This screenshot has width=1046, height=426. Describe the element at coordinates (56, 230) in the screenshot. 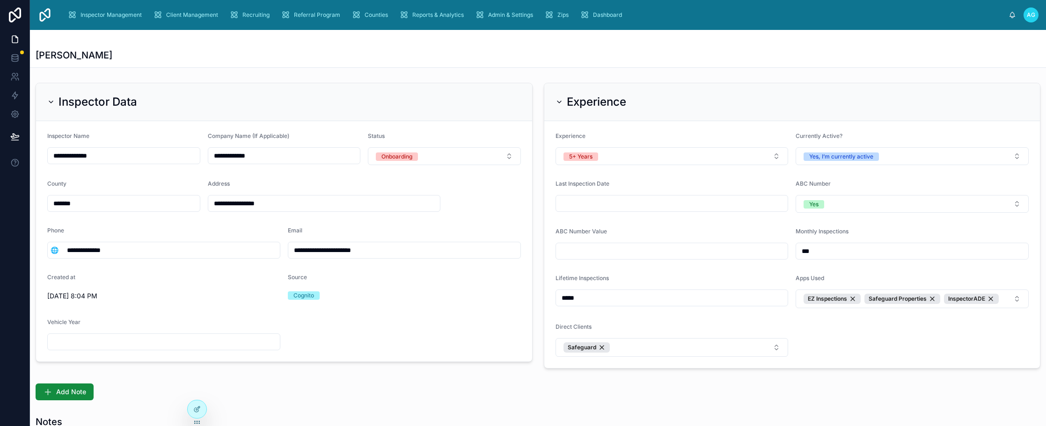

I see `span: Phone` at that location.